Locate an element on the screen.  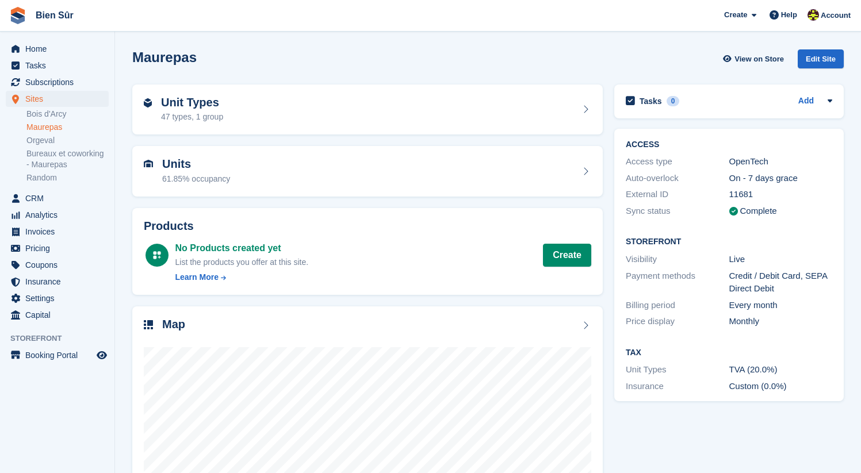
img: map-icn-33ee37083ee616e46c38cad1a60f524a97daa1e2b2c8c0bc3eb3415660979fc1.svg is located at coordinates (148, 325).